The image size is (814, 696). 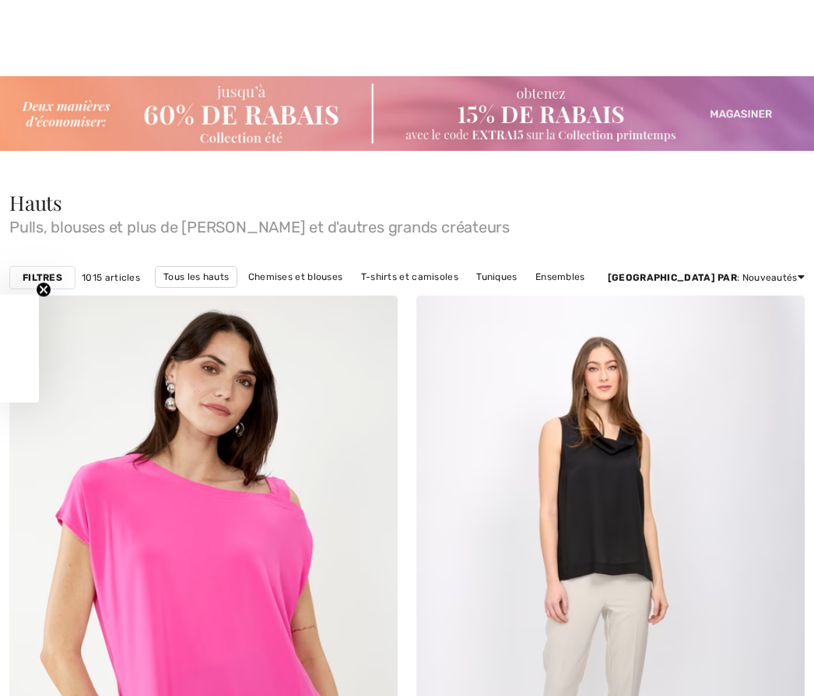 What do you see at coordinates (110, 278) in the screenshot?
I see `span: 1015 articles` at bounding box center [110, 278].